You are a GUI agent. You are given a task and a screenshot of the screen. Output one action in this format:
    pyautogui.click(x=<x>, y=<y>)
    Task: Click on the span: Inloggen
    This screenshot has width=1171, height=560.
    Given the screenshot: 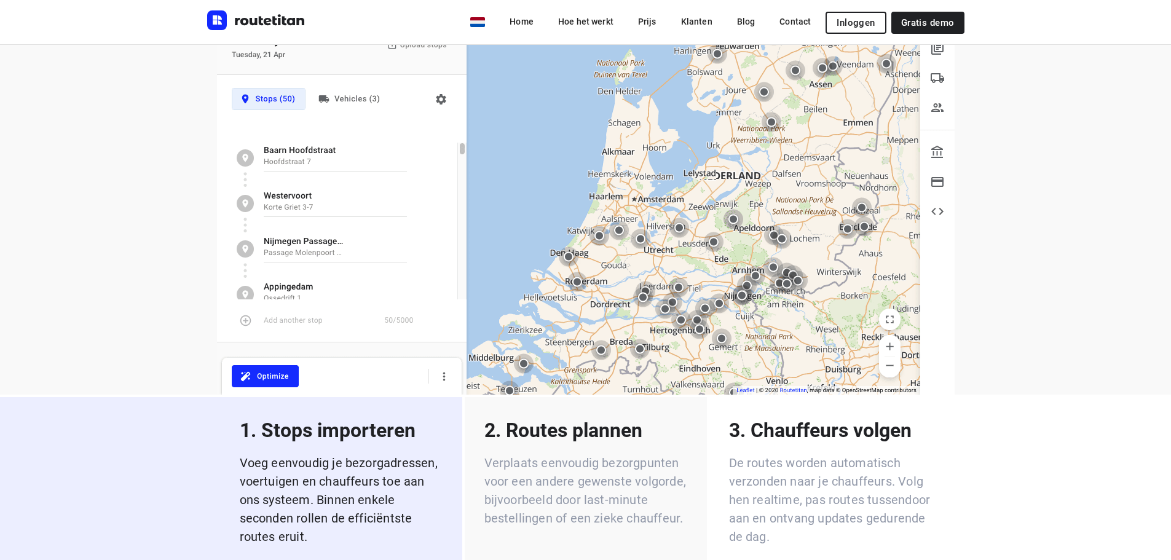 What is the action you would take?
    pyautogui.click(x=856, y=23)
    